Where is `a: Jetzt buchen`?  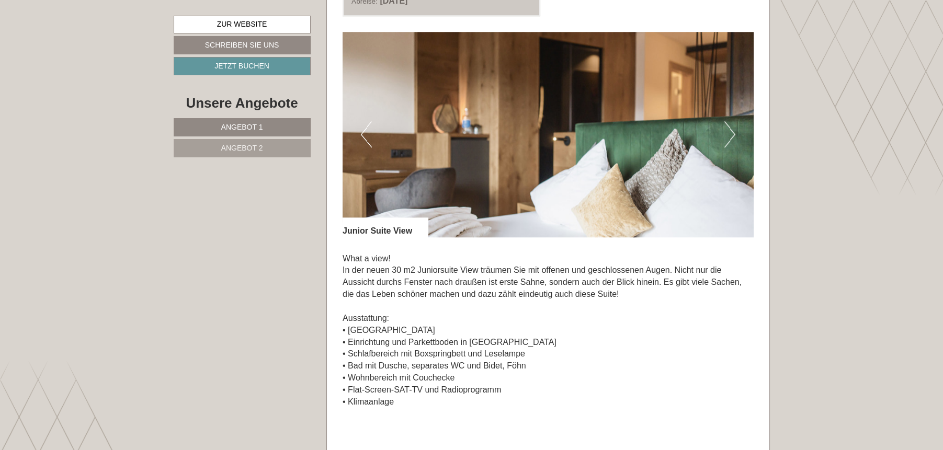 a: Jetzt buchen is located at coordinates (242, 66).